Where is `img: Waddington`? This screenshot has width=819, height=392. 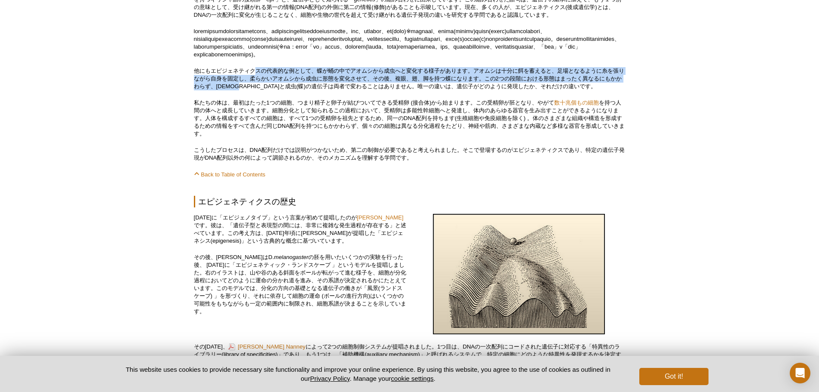
img: Waddington is located at coordinates (519, 274).